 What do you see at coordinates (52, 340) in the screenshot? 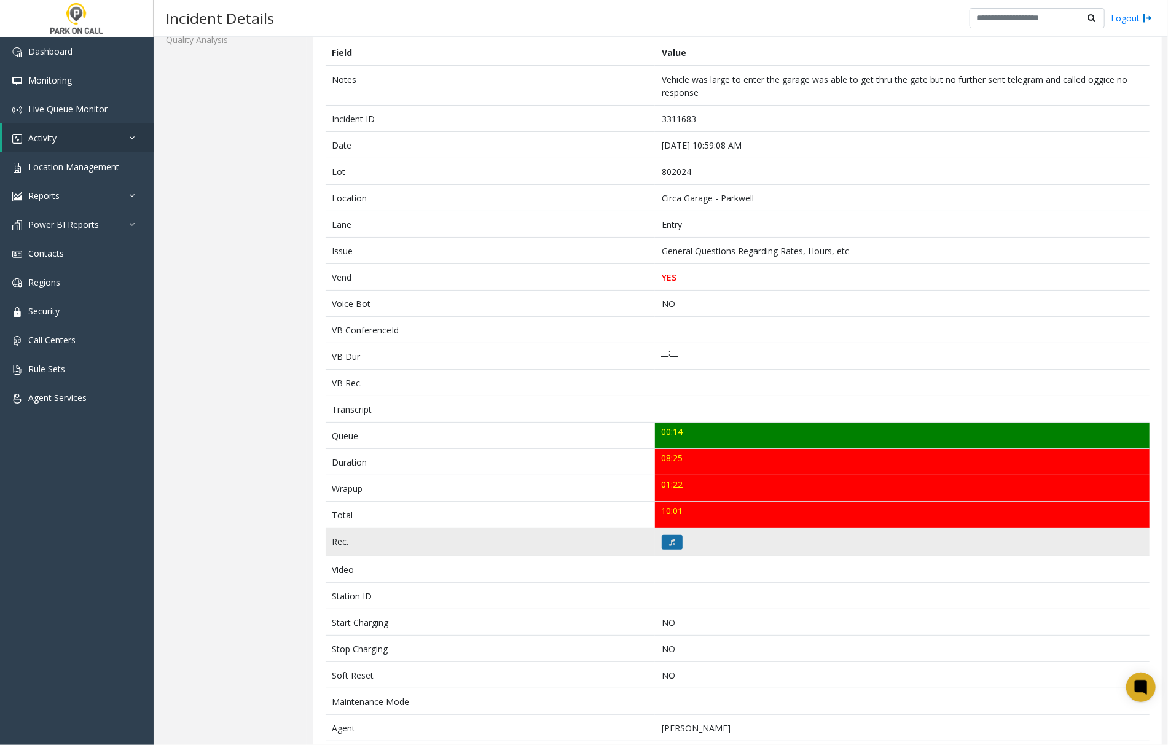
I see `span: Call Centers` at bounding box center [52, 340].